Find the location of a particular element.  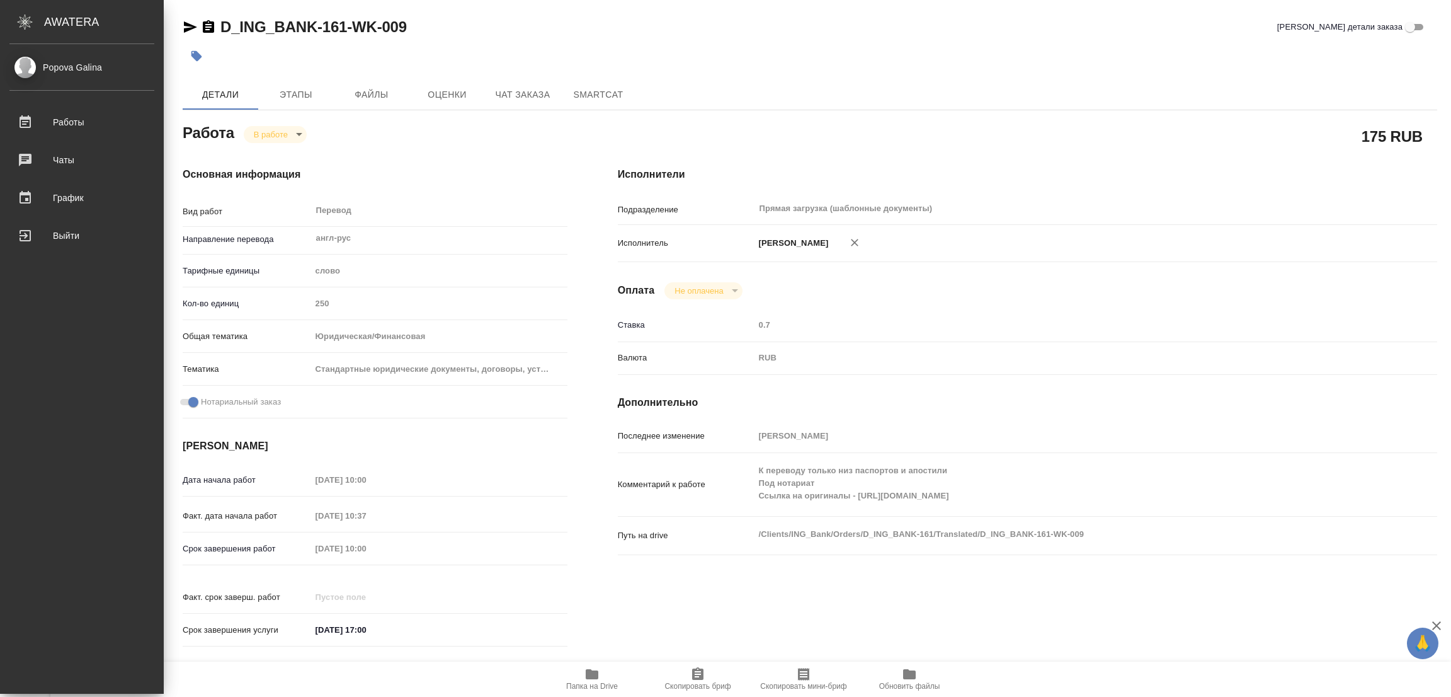

p: Срок завершения работ is located at coordinates (247, 549).